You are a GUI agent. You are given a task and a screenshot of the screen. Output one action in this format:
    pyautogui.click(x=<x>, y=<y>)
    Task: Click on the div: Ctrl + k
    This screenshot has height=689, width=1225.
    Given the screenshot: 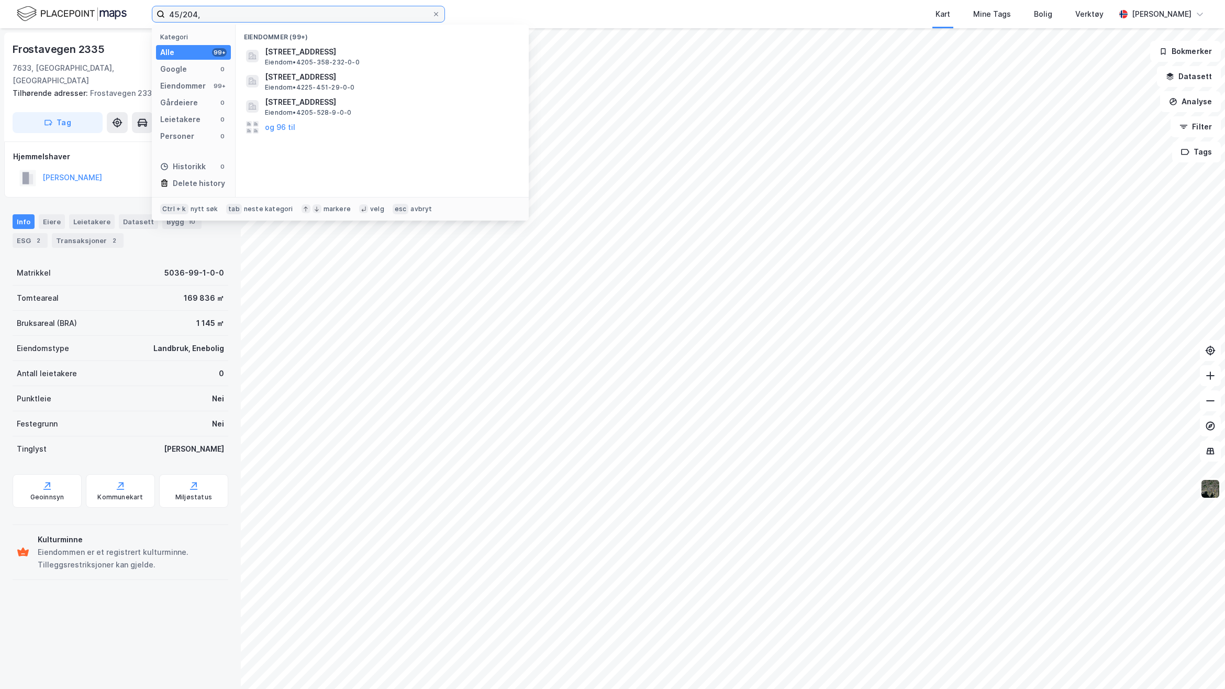 What is the action you would take?
    pyautogui.click(x=174, y=209)
    